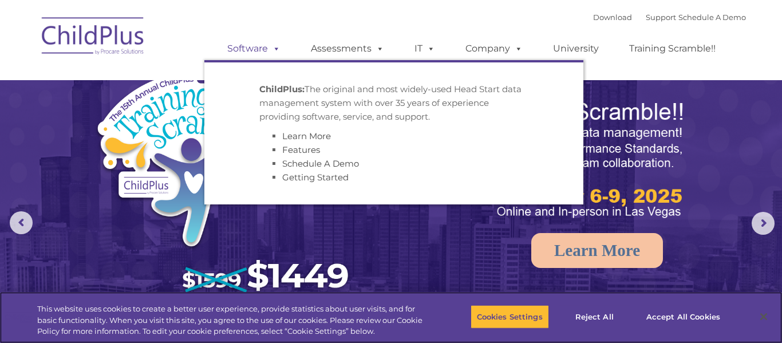 The image size is (782, 343). What do you see at coordinates (234, 320) in the screenshot?
I see `div: This website uses cookies to create a better user experience, provide statistics about user visit...` at bounding box center [234, 320].